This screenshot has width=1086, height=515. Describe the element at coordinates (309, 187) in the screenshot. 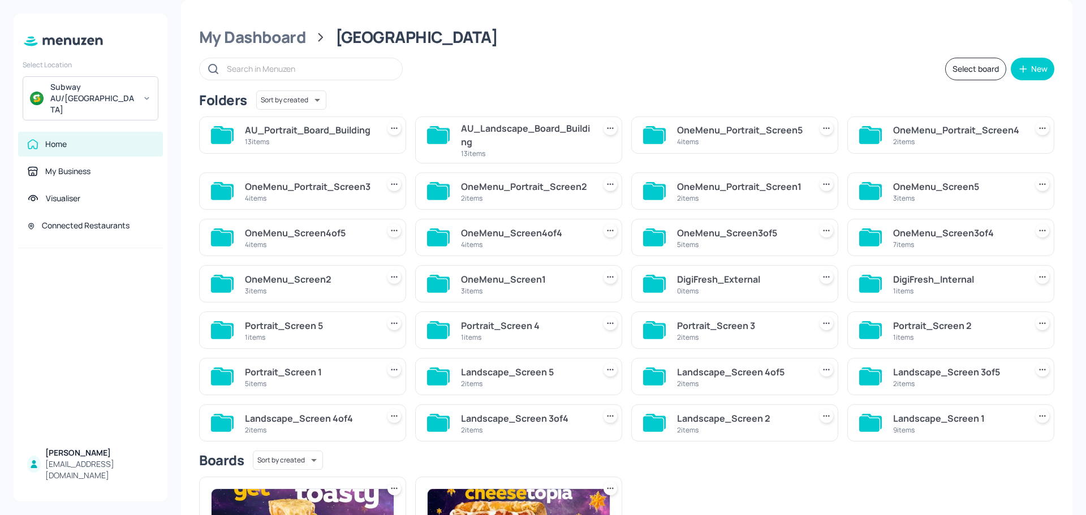

I see `div: OneMenu_Portrait_Screen3` at that location.